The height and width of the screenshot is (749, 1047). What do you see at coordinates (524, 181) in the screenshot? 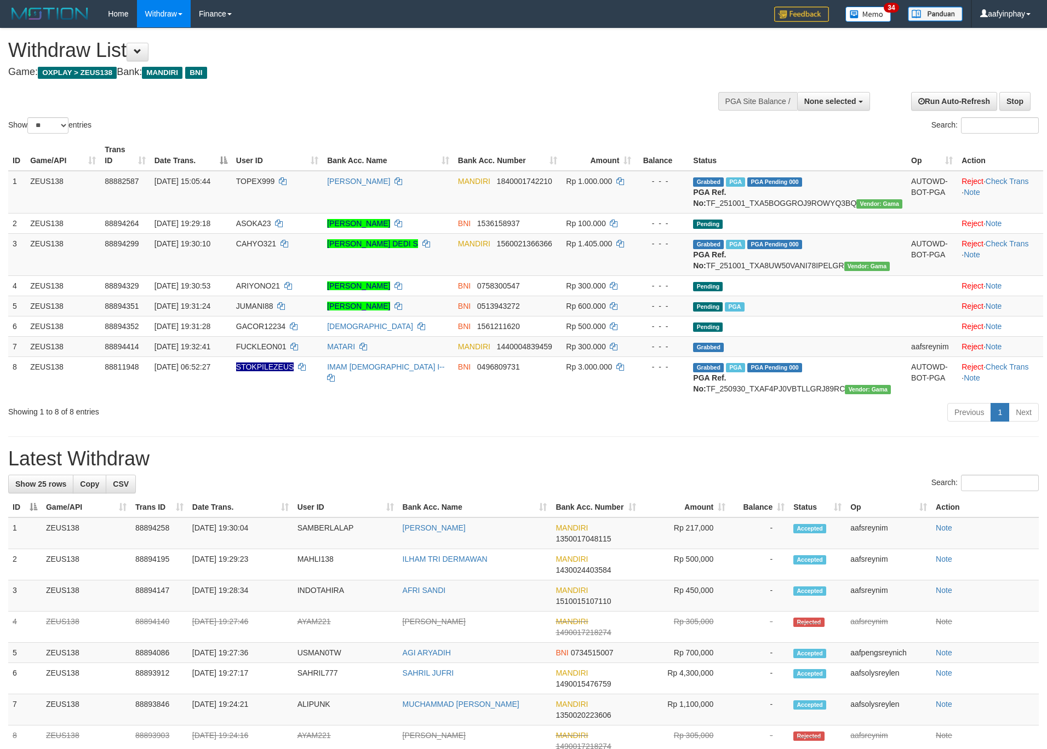
I see `span: Copy 1840001742210 to clipboard` at bounding box center [524, 181].